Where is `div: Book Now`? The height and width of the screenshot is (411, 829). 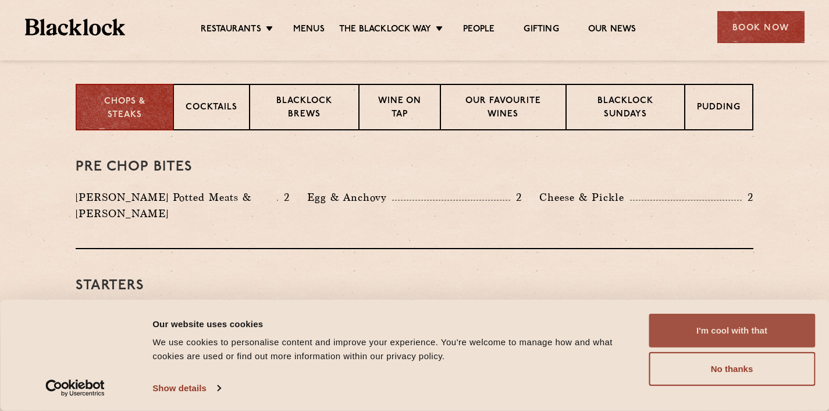
div: Book Now is located at coordinates (761, 27).